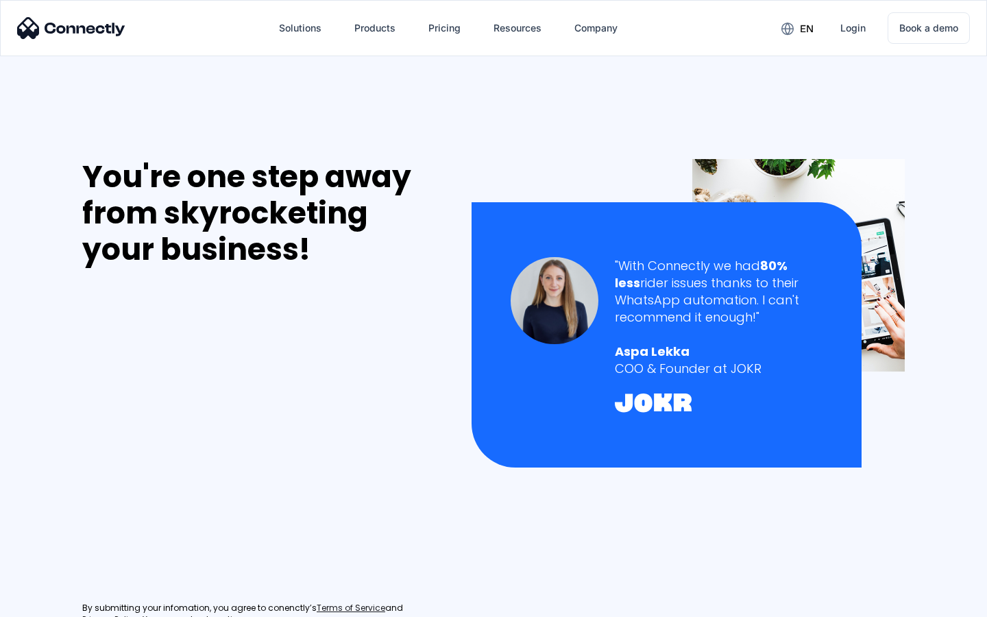 This screenshot has height=617, width=987. Describe the element at coordinates (300, 28) in the screenshot. I see `div: Solutions` at that location.